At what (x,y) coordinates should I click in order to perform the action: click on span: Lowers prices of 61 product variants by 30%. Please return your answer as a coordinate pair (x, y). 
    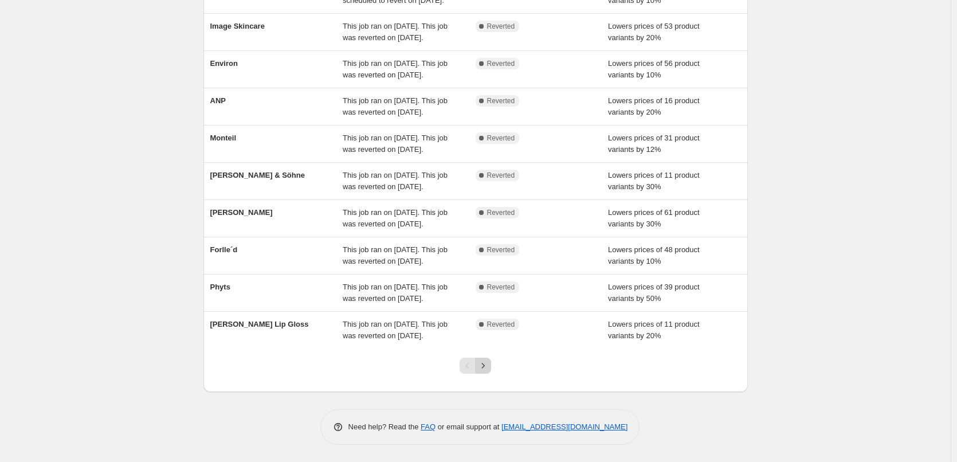
    Looking at the image, I should click on (654, 218).